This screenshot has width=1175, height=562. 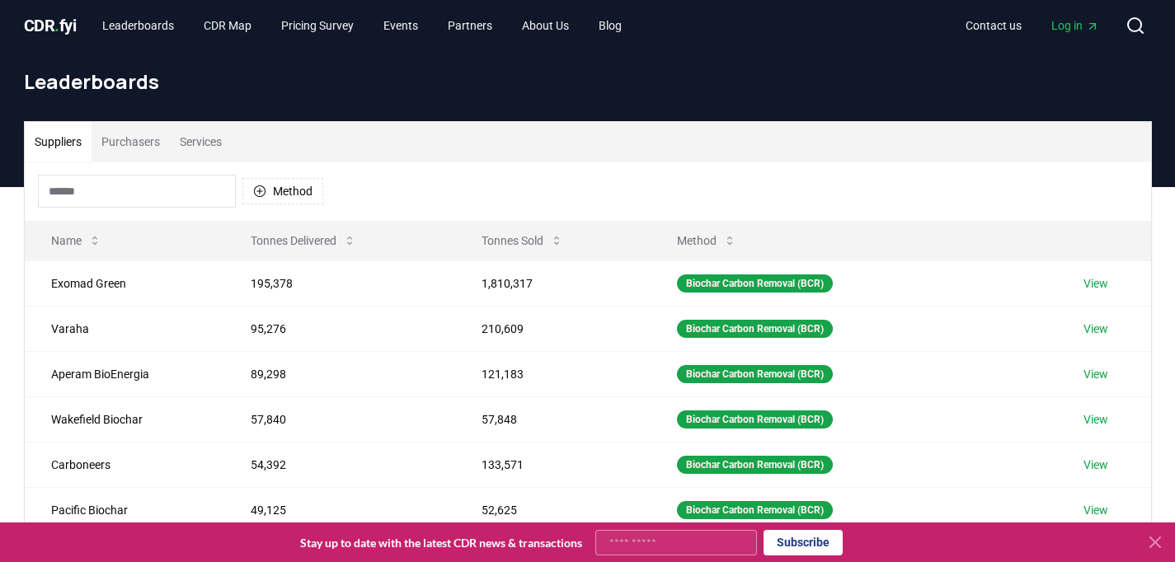 I want to click on button: Tonnes Sold, so click(x=522, y=241).